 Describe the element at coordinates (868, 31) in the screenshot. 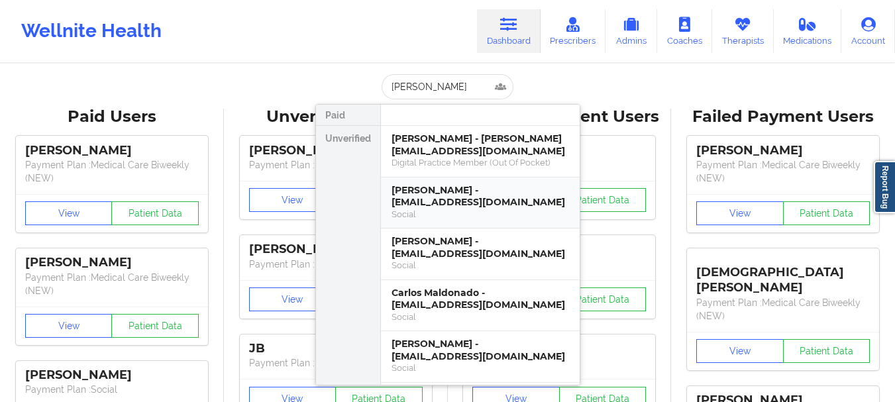

I see `a: Account` at that location.